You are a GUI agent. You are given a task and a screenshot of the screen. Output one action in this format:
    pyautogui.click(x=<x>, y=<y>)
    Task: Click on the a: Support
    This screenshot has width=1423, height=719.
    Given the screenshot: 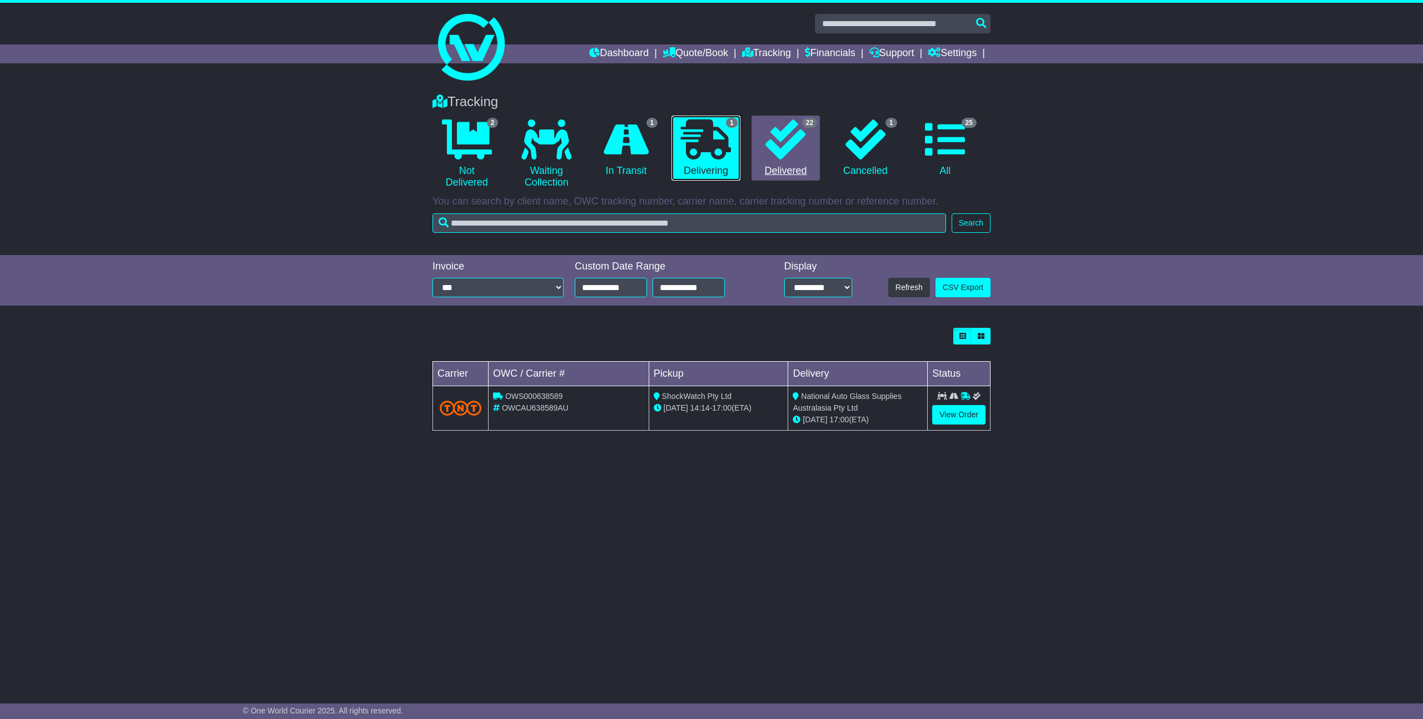 What is the action you would take?
    pyautogui.click(x=892, y=54)
    